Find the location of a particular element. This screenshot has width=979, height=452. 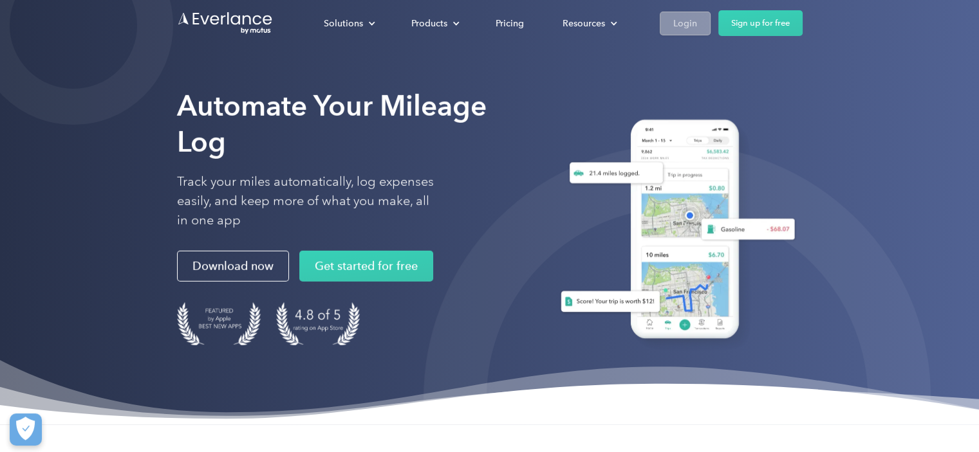

a: Pricing is located at coordinates (510, 23).